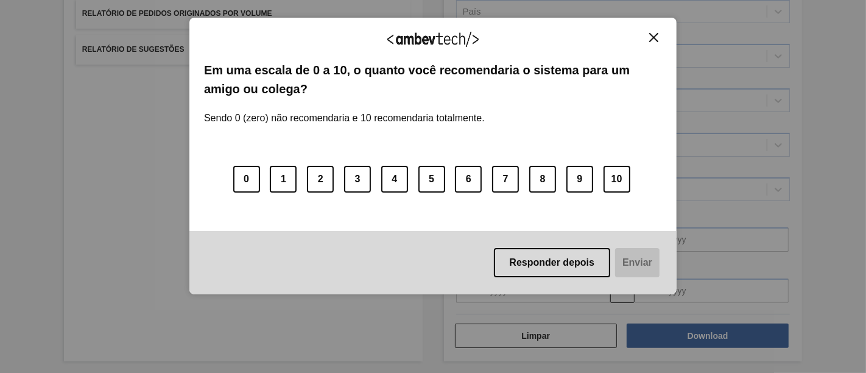  I want to click on button: 7, so click(506, 179).